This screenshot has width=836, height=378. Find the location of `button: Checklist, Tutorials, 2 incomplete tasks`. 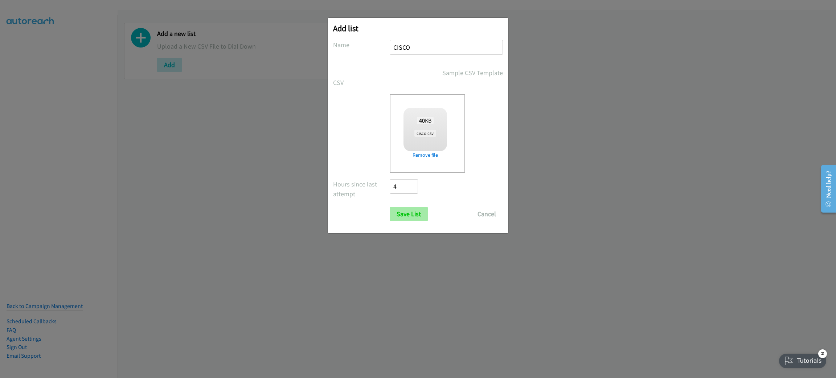

button: Checklist, Tutorials, 2 incomplete tasks is located at coordinates (28, 15).